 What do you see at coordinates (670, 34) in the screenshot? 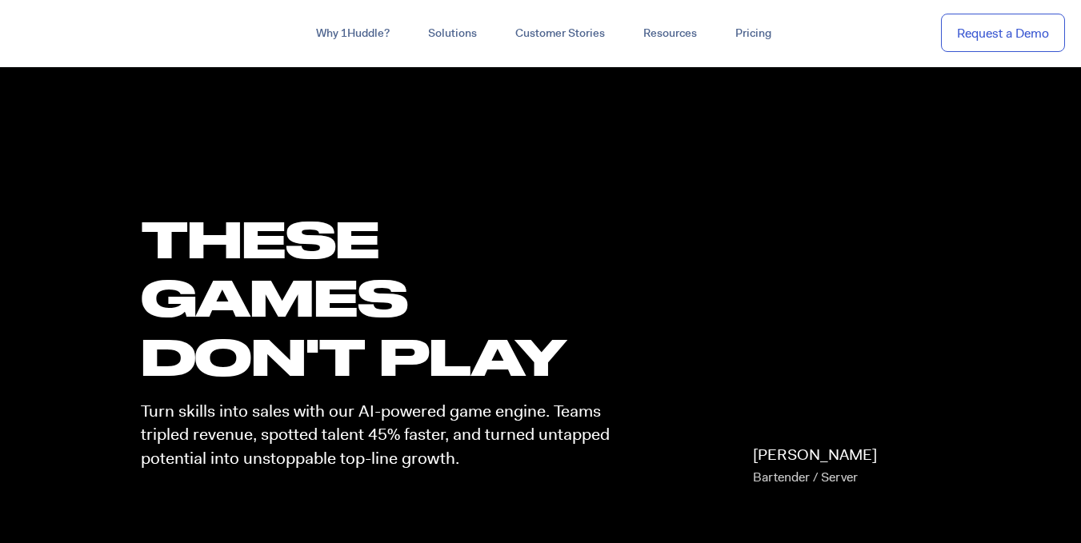
I see `a: Resources` at bounding box center [670, 34].